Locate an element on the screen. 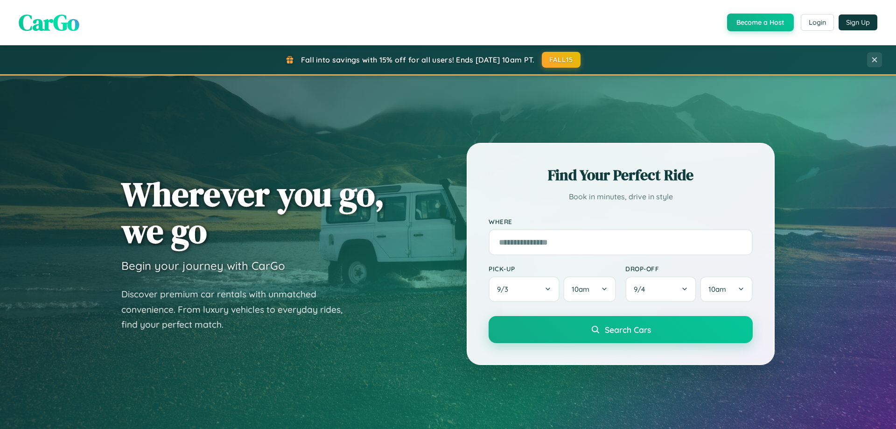 This screenshot has width=896, height=429. button: FALL15 is located at coordinates (561, 60).